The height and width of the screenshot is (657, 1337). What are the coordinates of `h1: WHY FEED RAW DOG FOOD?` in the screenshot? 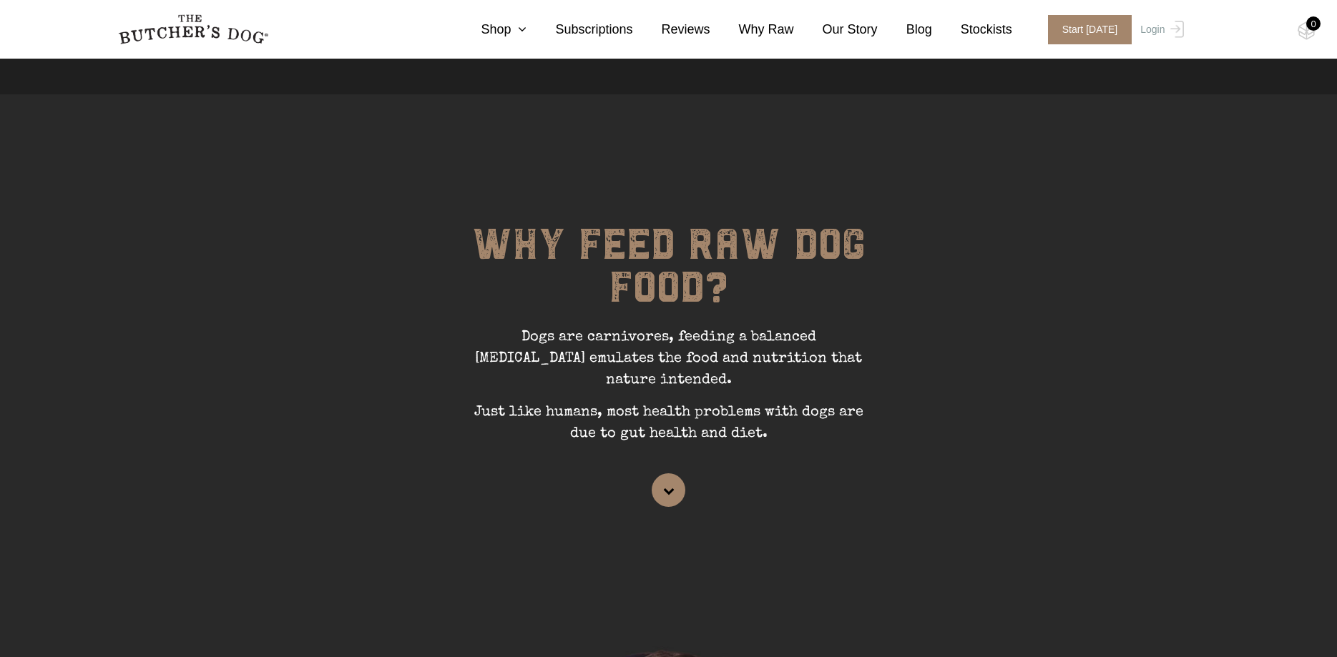 It's located at (669, 275).